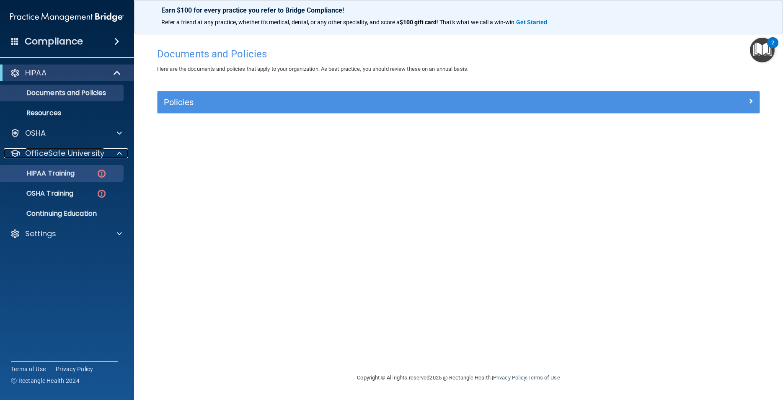 This screenshot has height=400, width=783. What do you see at coordinates (280, 22) in the screenshot?
I see `span: Refer a friend at any practice, whether it's medical, dental, or any other speciality, and score a` at bounding box center [280, 22].